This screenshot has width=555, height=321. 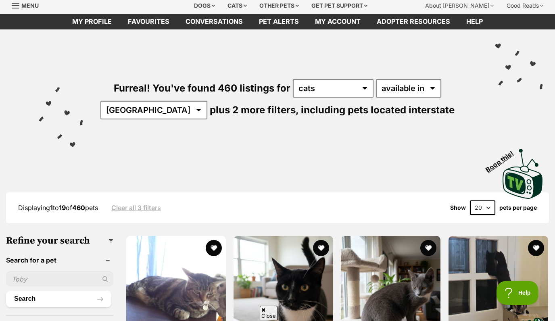 I want to click on label: pets per page, so click(x=518, y=208).